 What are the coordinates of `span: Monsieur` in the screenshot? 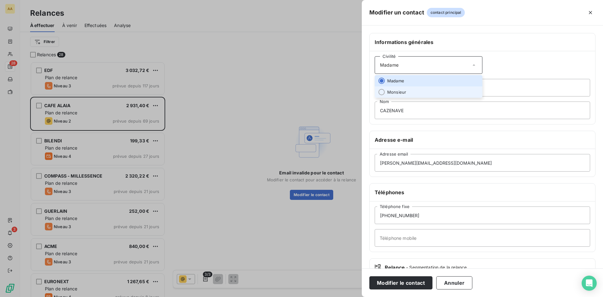 It's located at (397, 92).